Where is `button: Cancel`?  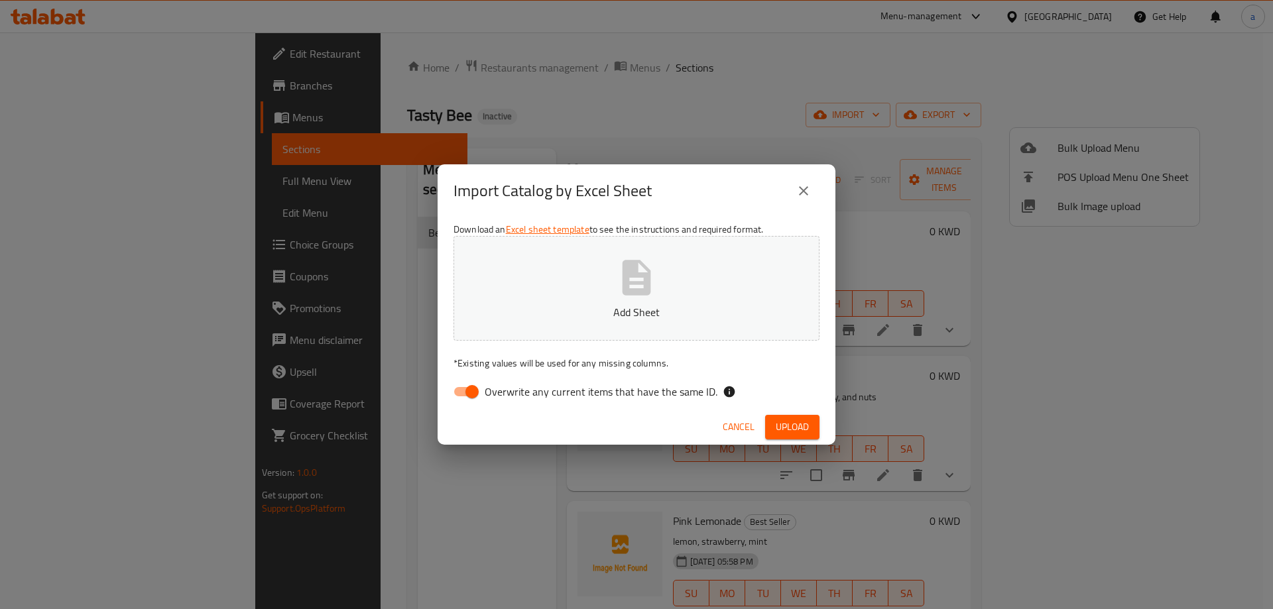 button: Cancel is located at coordinates (738, 427).